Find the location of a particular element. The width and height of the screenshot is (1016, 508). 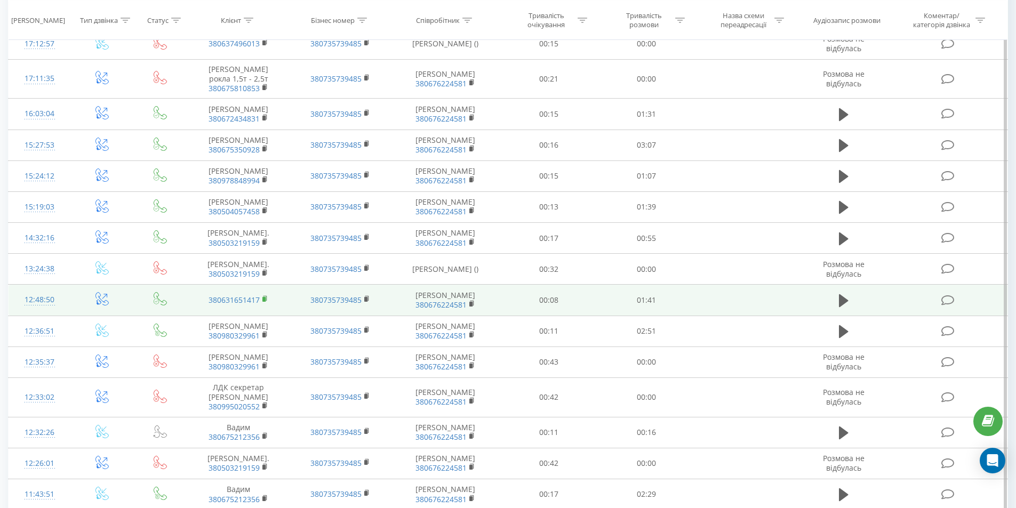

div: Тривалість очікування is located at coordinates (546, 20).